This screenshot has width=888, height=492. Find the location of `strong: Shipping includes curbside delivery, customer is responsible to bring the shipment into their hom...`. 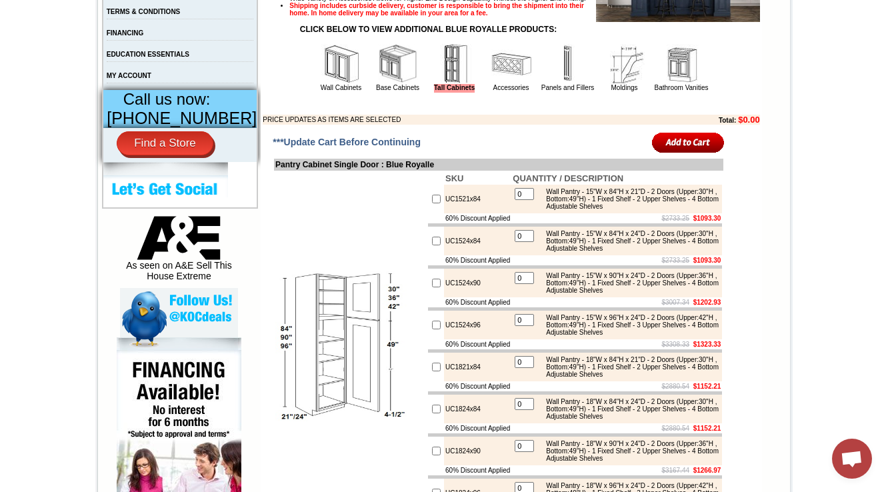

strong: Shipping includes curbside delivery, customer is responsible to bring the shipment into their hom... is located at coordinates (437, 9).